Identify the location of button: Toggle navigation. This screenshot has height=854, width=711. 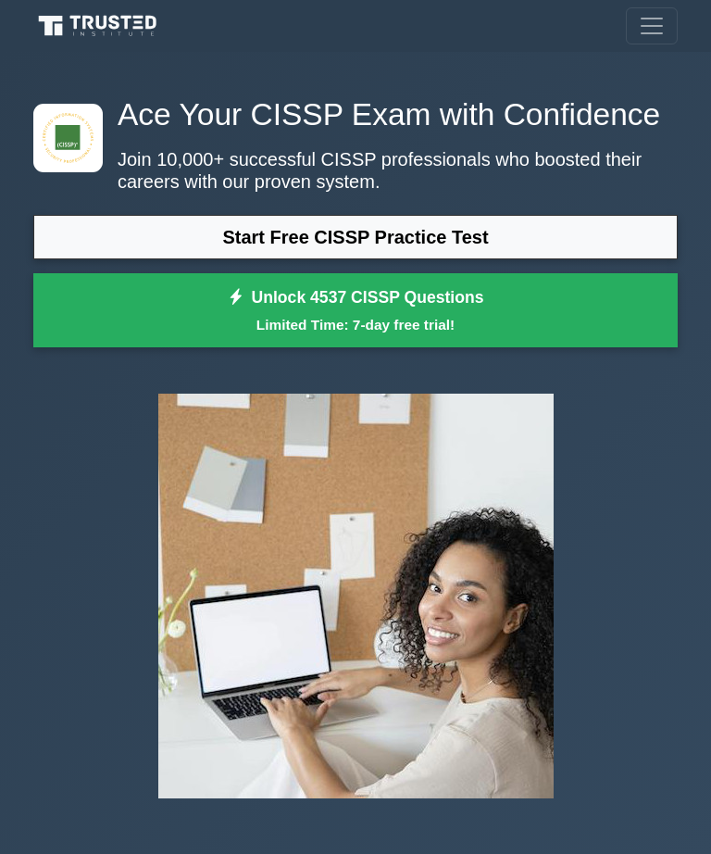
(652, 26).